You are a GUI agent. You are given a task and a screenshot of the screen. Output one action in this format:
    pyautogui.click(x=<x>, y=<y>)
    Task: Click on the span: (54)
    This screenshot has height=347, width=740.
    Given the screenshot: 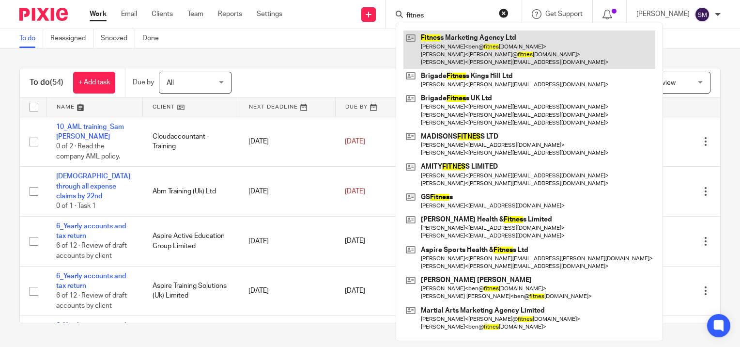 What is the action you would take?
    pyautogui.click(x=57, y=82)
    